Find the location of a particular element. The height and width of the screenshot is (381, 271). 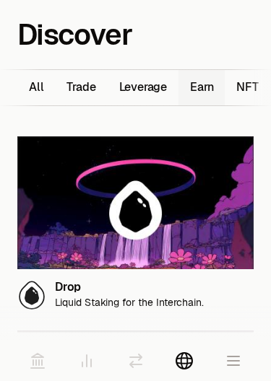

button: Leverage is located at coordinates (143, 87).